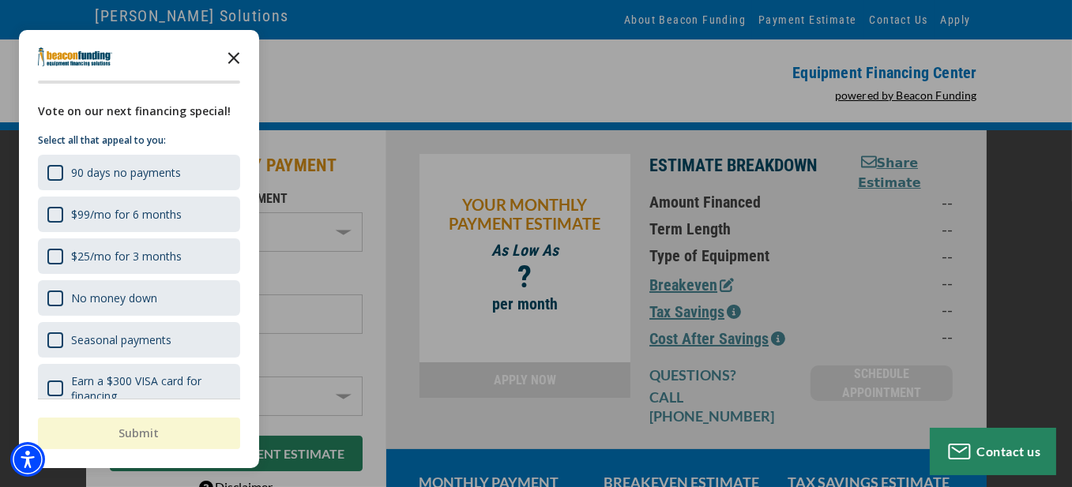  What do you see at coordinates (993, 452) in the screenshot?
I see `button: Contact us` at bounding box center [993, 452].